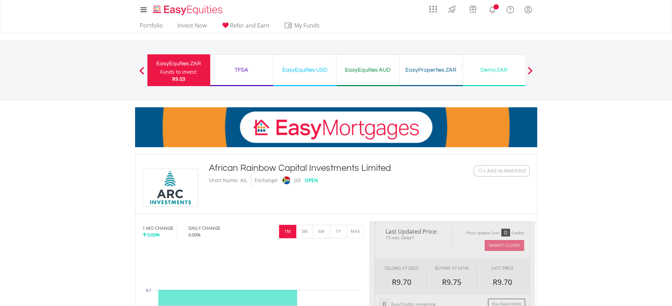  I want to click on button: 3M, so click(305, 231).